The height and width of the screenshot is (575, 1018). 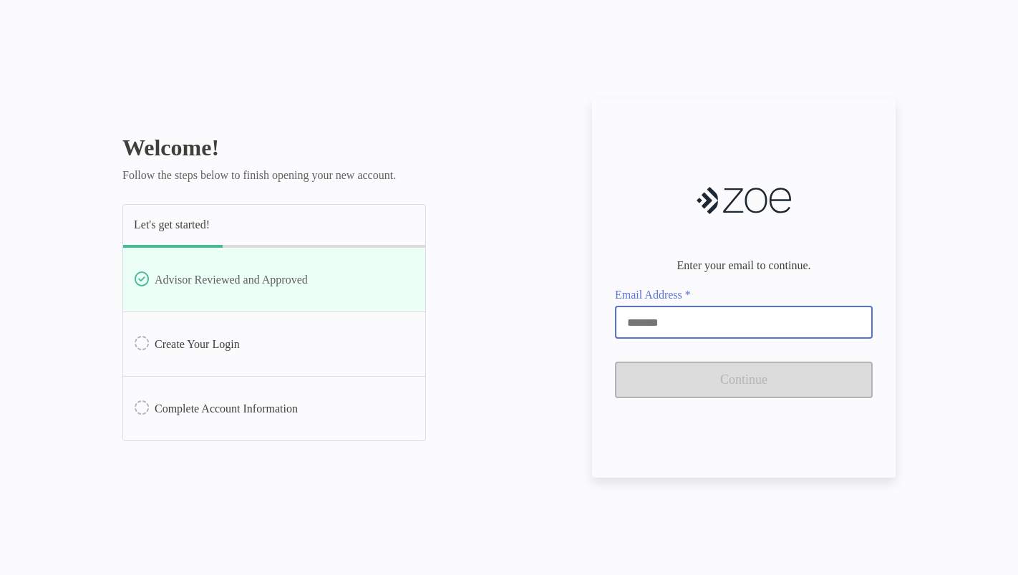 What do you see at coordinates (744, 200) in the screenshot?
I see `img: Company Logo` at bounding box center [744, 200].